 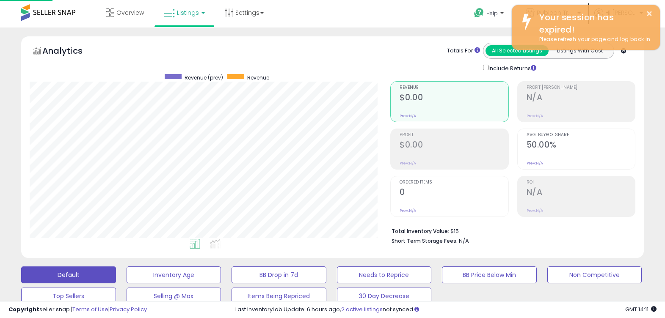 I want to click on button: 30 Day Decrease, so click(x=385, y=296).